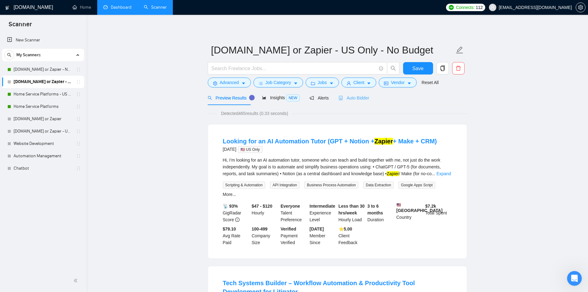  I want to click on div: Client Feedback, so click(352, 235).